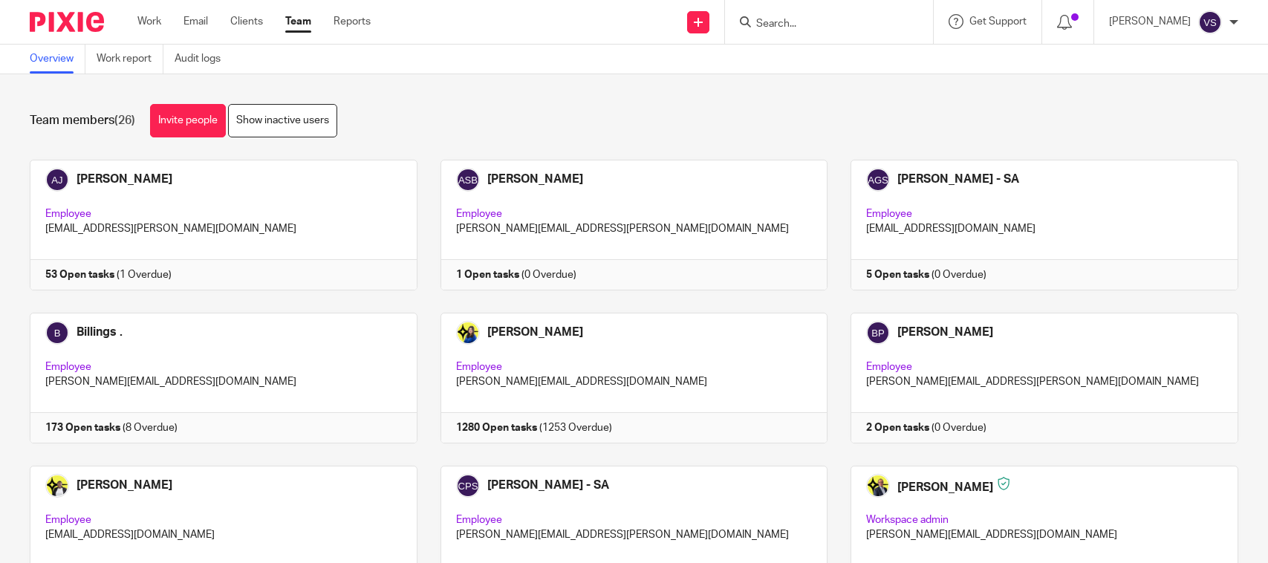 Image resolution: width=1268 pixels, height=563 pixels. I want to click on input: Search, so click(821, 25).